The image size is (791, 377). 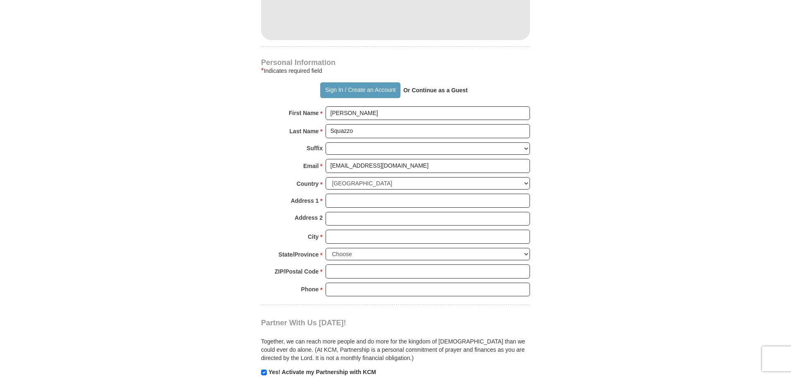 I want to click on strong: Email, so click(x=311, y=166).